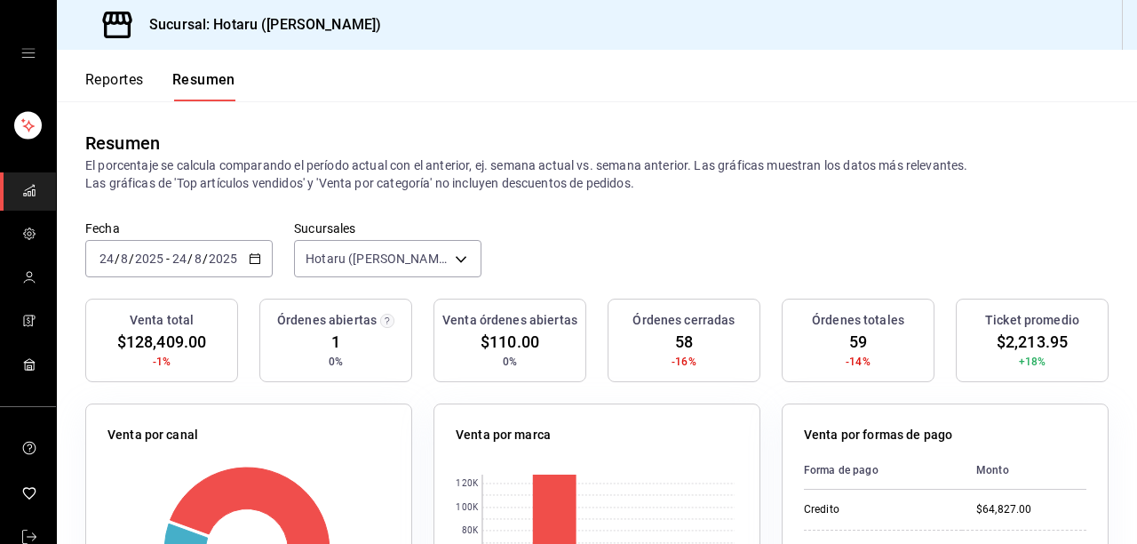 The height and width of the screenshot is (544, 1137). I want to click on button: open drawer, so click(28, 53).